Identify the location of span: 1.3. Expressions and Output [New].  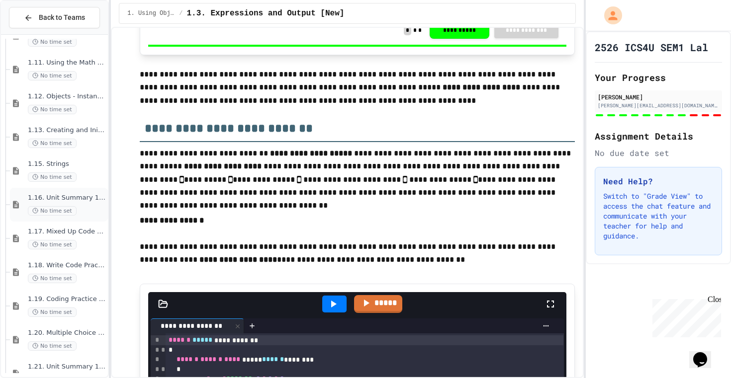
(266, 13).